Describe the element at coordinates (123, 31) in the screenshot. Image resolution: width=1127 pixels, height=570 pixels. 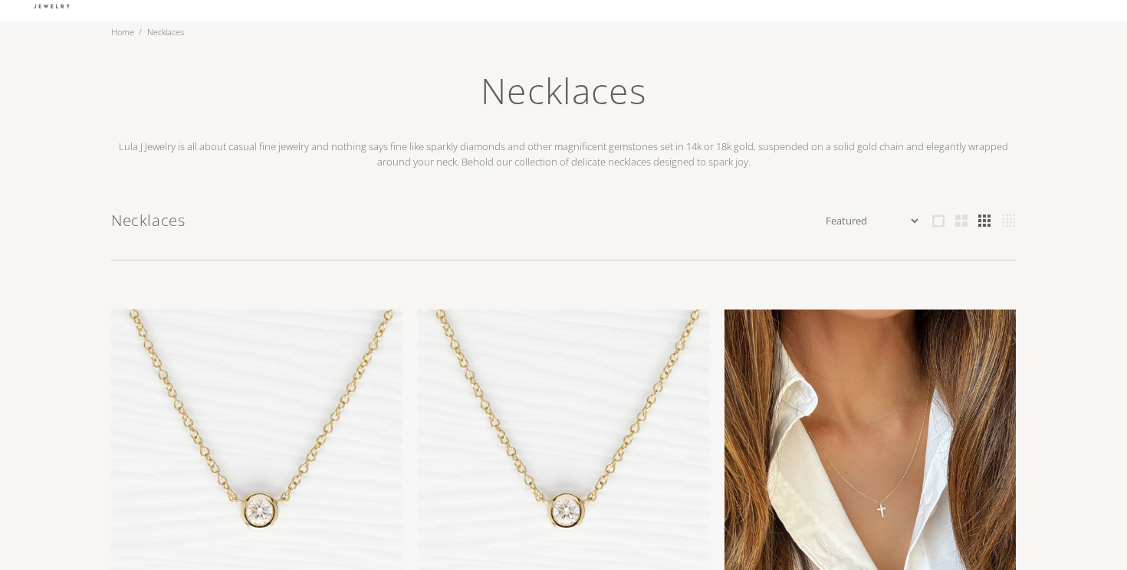
I see `a: Home` at that location.